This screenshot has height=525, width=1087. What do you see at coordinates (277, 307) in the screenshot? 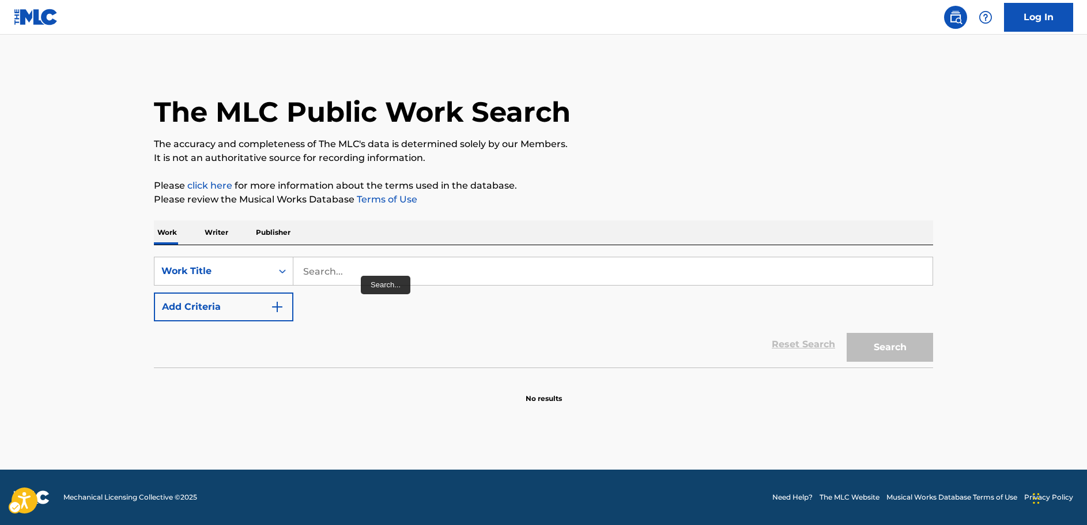
I see `img: 9d2ae6d4665cec9f34b9.svg` at bounding box center [277, 307].